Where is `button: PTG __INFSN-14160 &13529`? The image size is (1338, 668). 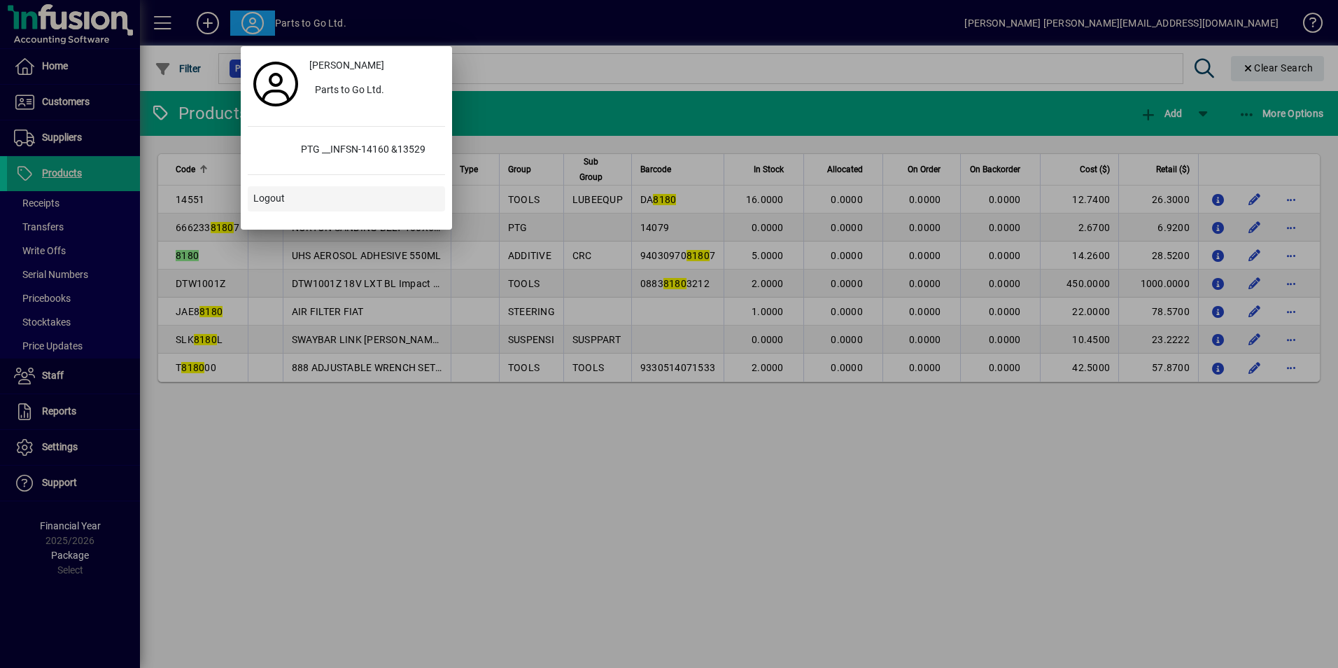 button: PTG __INFSN-14160 &13529 is located at coordinates (346, 150).